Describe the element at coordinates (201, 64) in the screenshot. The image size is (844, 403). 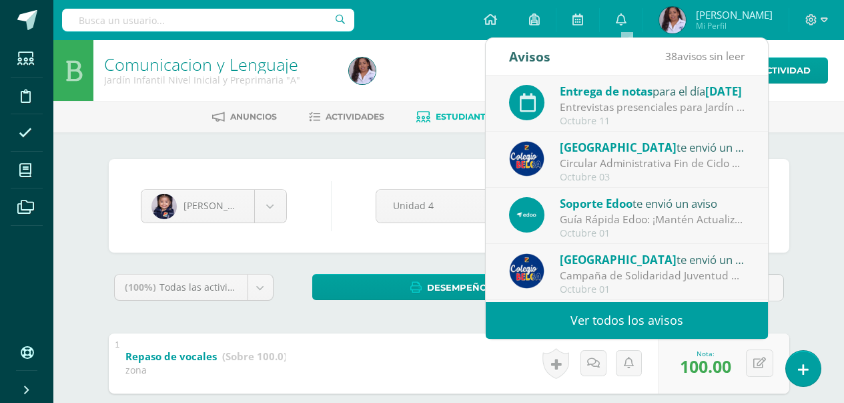
I see `a: Comunicacion y Lenguaje` at that location.